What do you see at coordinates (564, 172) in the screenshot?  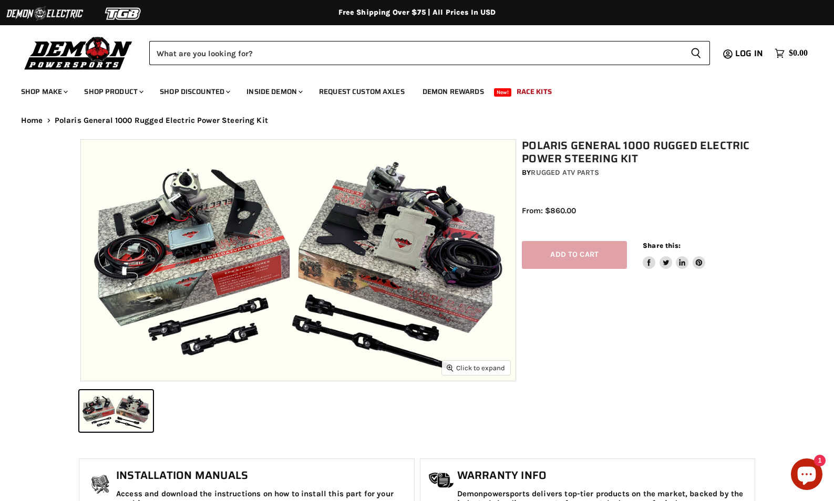 I see `a: Rugged ATV Parts` at bounding box center [564, 172].